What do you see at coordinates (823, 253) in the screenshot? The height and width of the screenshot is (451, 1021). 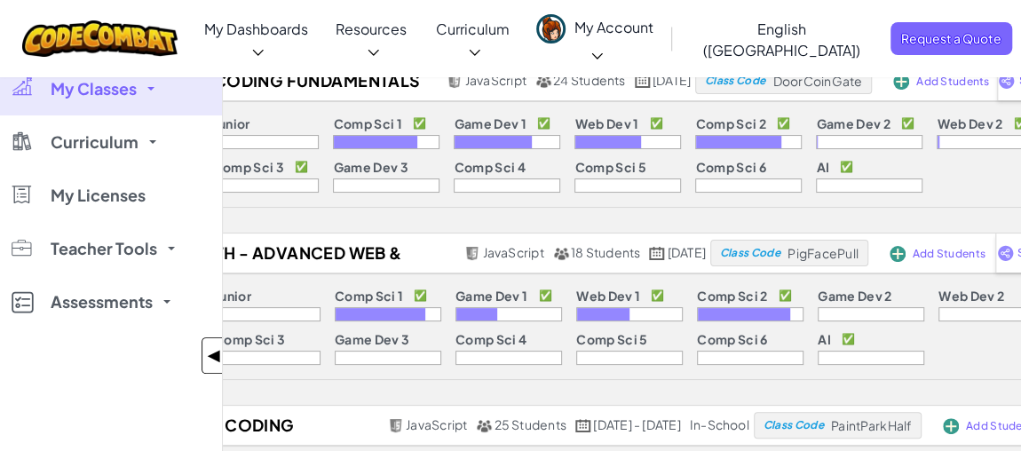 I see `span: PigFacePull` at bounding box center [823, 253].